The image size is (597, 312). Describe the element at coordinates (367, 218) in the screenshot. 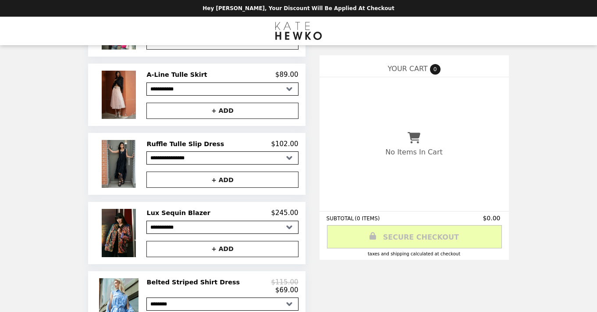

I see `span: ( 0 ITEMS )` at that location.